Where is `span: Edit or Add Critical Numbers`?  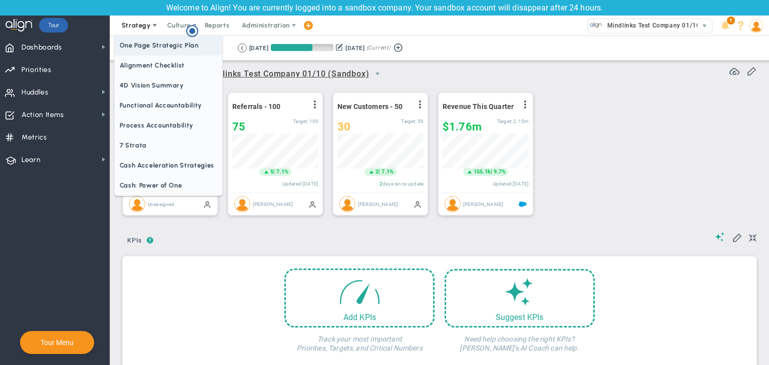
span: Edit or Add Critical Numbers is located at coordinates (751, 71).